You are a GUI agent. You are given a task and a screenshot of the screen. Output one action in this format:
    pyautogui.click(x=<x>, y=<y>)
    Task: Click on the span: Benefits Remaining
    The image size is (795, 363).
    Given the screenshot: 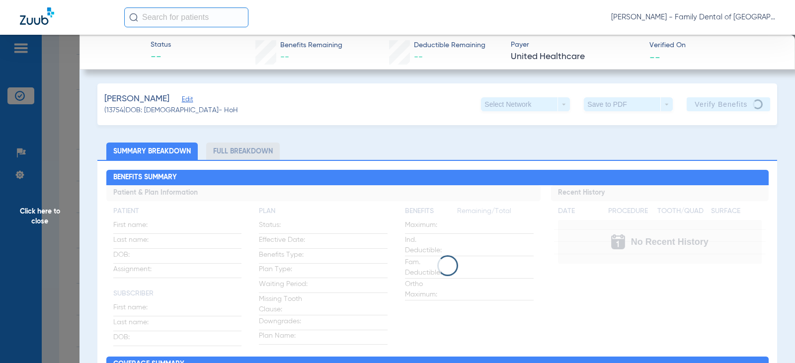 What is the action you would take?
    pyautogui.click(x=311, y=45)
    